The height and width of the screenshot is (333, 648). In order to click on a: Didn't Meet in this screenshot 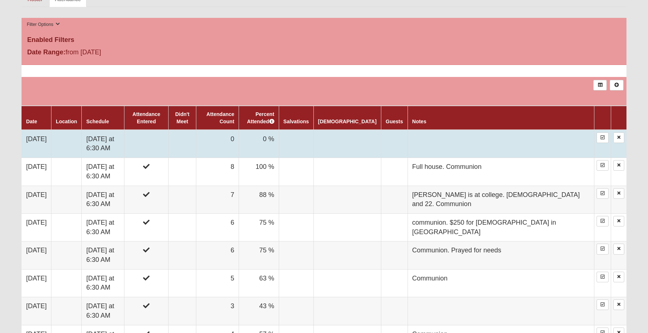, I will do `click(182, 118)`.